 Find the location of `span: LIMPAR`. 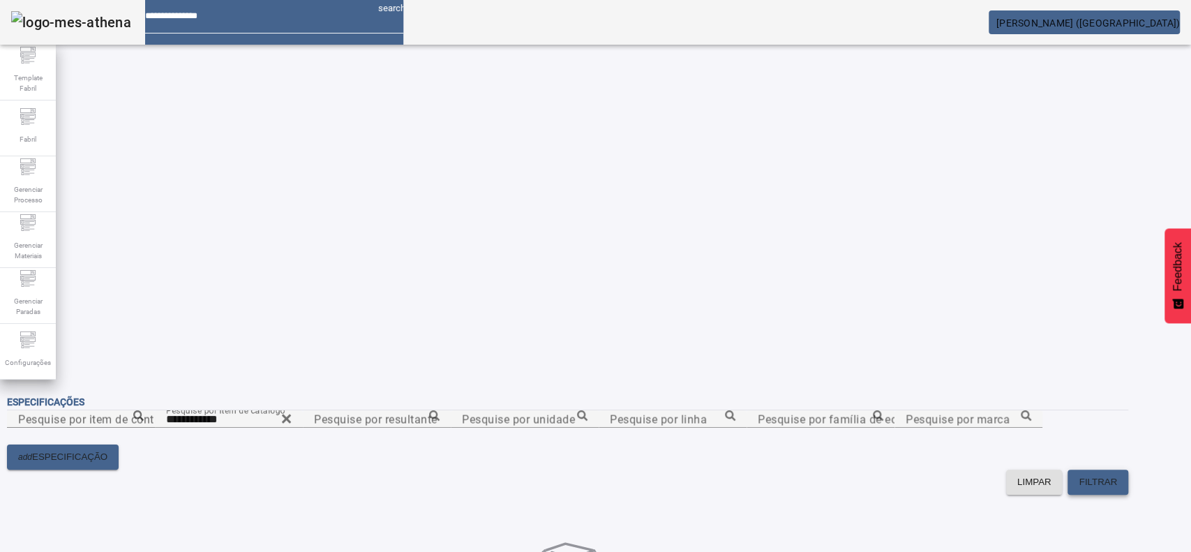

span: LIMPAR is located at coordinates (1034, 482).